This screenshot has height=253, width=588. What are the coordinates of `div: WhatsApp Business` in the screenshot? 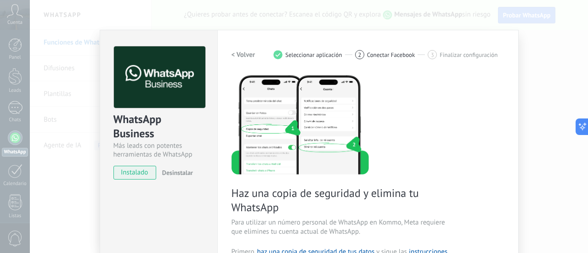 It's located at (158, 127).